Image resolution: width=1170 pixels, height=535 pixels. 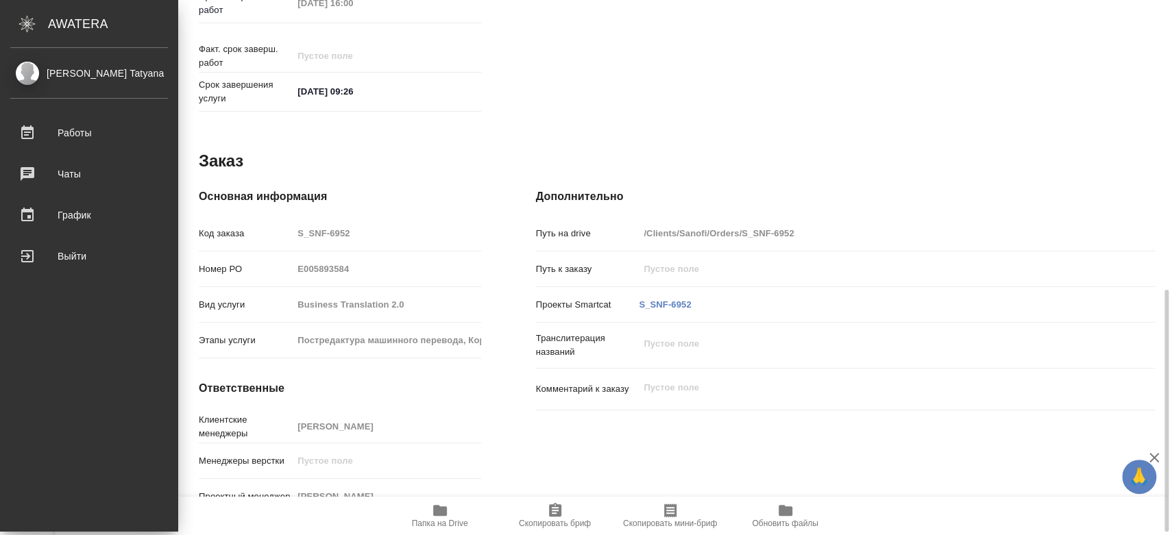 What do you see at coordinates (786, 516) in the screenshot?
I see `button: Обновить файлы` at bounding box center [786, 516].